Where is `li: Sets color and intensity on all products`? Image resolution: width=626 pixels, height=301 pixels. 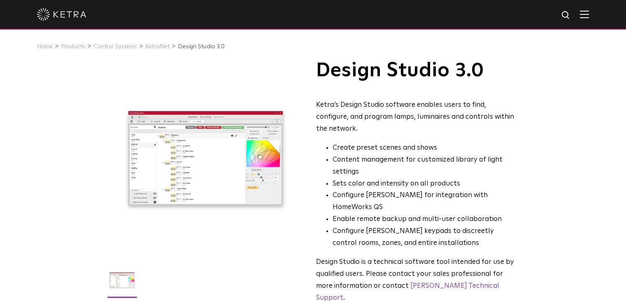 li: Sets color and intensity on all products is located at coordinates (425, 184).